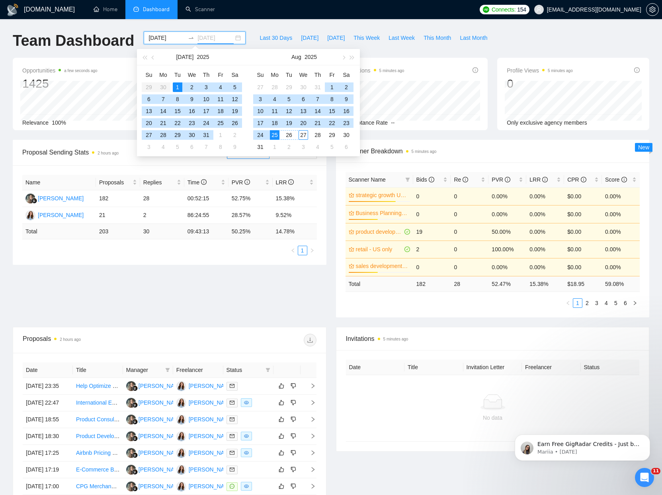 This screenshot has height=495, width=662. What do you see at coordinates (73, 41) in the screenshot?
I see `h1: Team Dashboard` at bounding box center [73, 41].